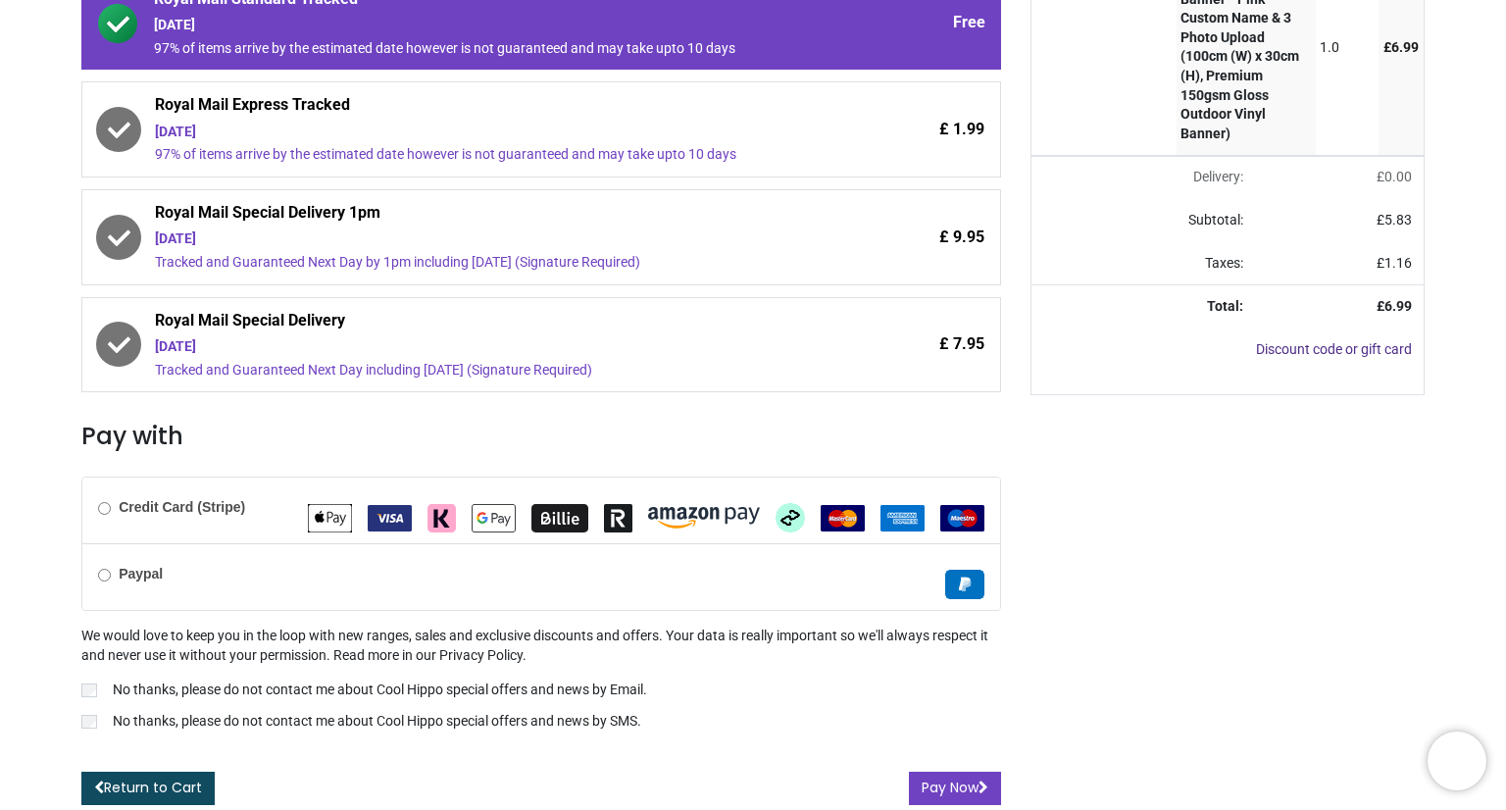 This screenshot has width=1506, height=810. I want to click on span: 1.16, so click(1399, 263).